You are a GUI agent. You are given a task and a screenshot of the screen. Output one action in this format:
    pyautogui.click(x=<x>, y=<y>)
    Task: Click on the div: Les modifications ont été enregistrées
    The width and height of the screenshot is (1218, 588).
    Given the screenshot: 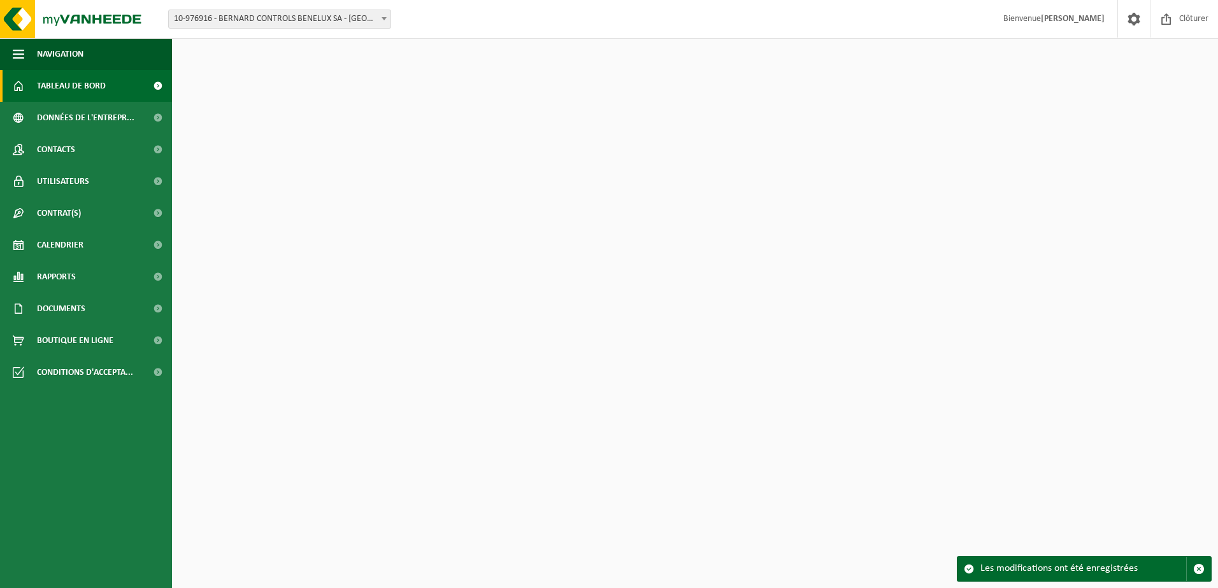 What is the action you would take?
    pyautogui.click(x=1083, y=569)
    